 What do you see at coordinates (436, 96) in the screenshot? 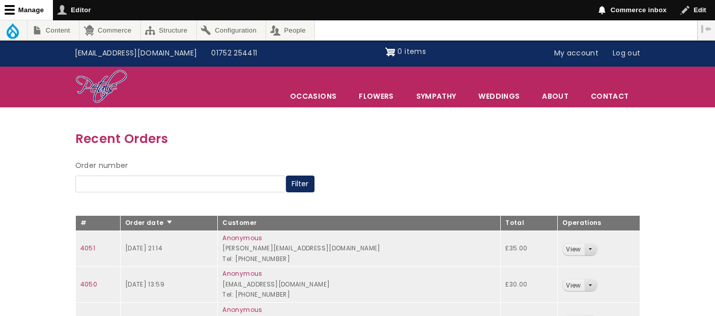
I see `a: Sympathy` at bounding box center [436, 96].